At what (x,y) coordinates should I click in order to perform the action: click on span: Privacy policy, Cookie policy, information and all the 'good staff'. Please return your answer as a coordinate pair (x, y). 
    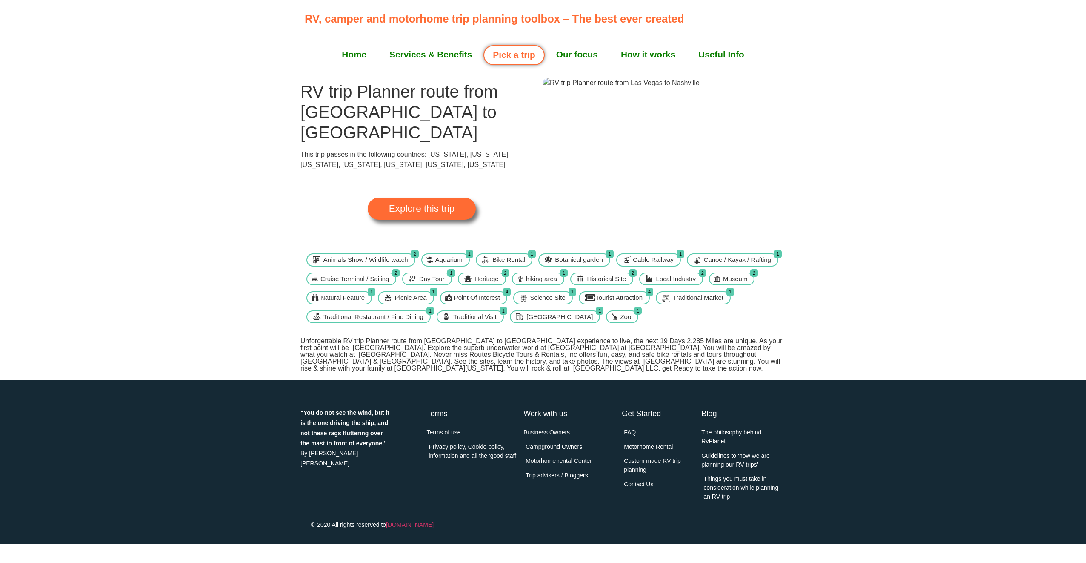
    Looking at the image, I should click on (475, 451).